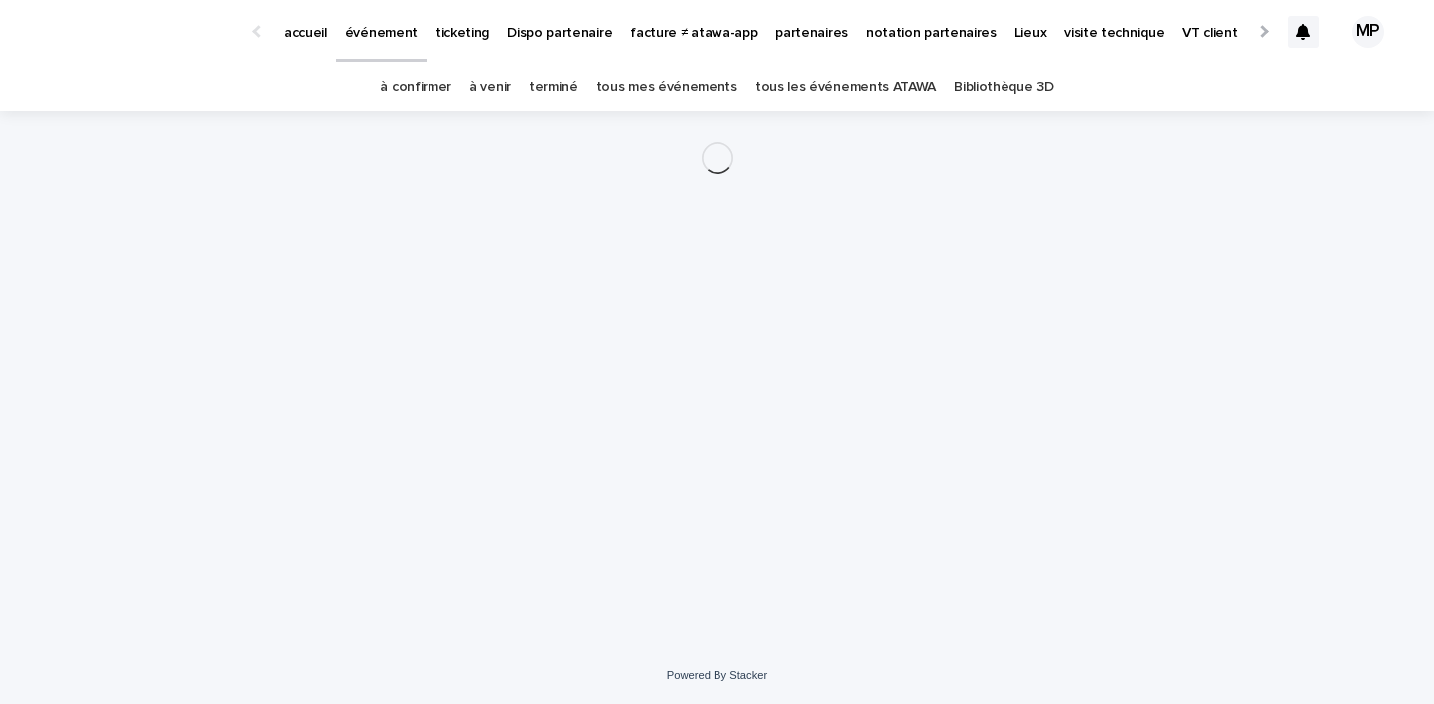 This screenshot has height=704, width=1434. Describe the element at coordinates (1003, 87) in the screenshot. I see `a: Bibliothèque 3D` at that location.